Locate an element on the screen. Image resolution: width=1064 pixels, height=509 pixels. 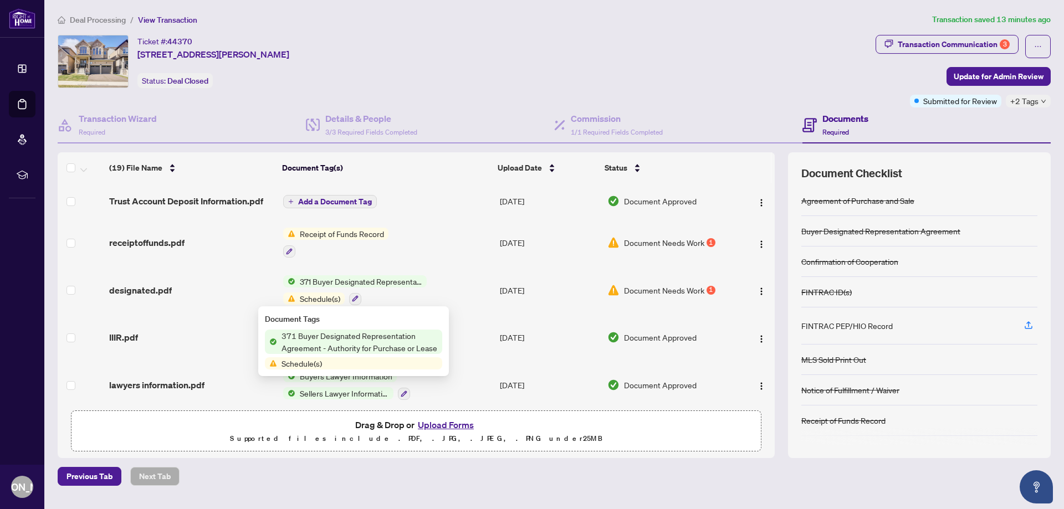
img: IMG-N12215604_1.jpg is located at coordinates (93, 61).